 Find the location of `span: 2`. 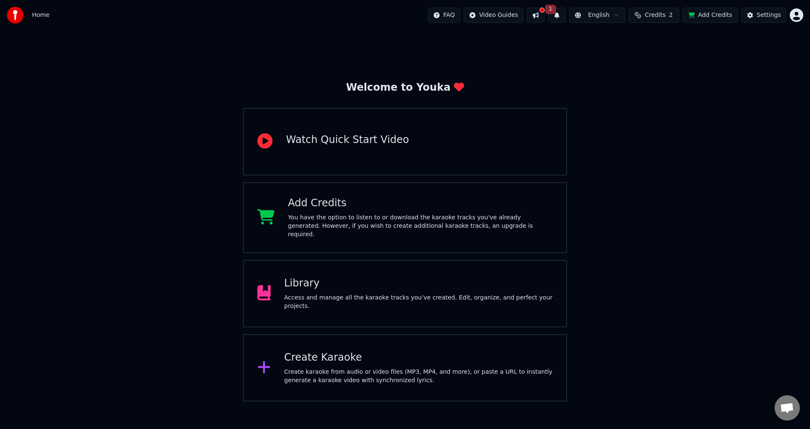

span: 2 is located at coordinates (671, 15).